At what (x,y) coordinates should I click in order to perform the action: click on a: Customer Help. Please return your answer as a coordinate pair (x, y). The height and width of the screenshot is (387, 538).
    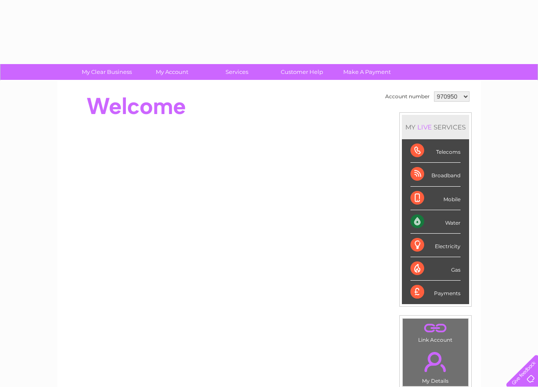
    Looking at the image, I should click on (301, 72).